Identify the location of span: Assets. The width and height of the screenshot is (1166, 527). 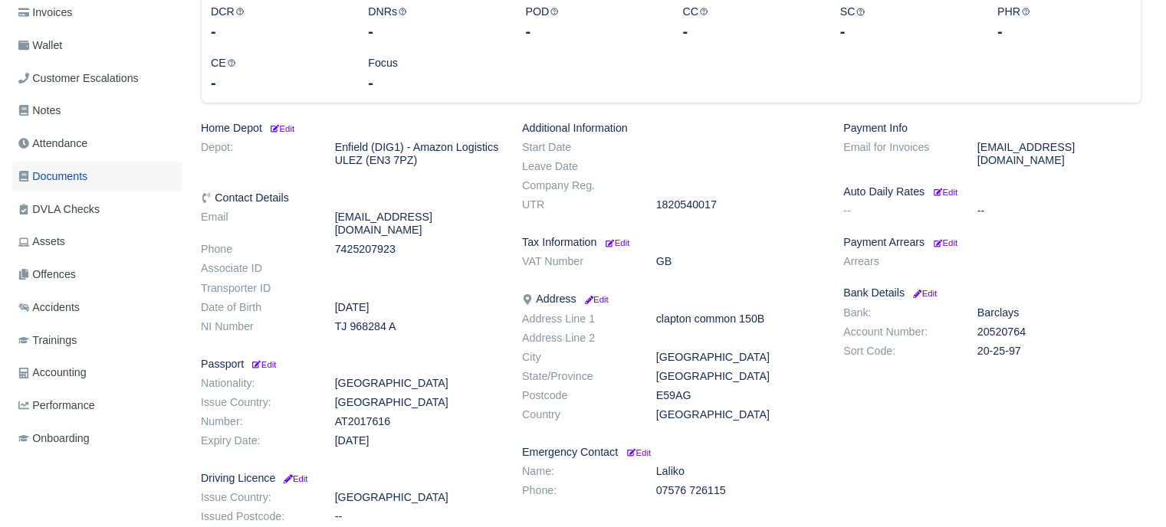
(41, 241).